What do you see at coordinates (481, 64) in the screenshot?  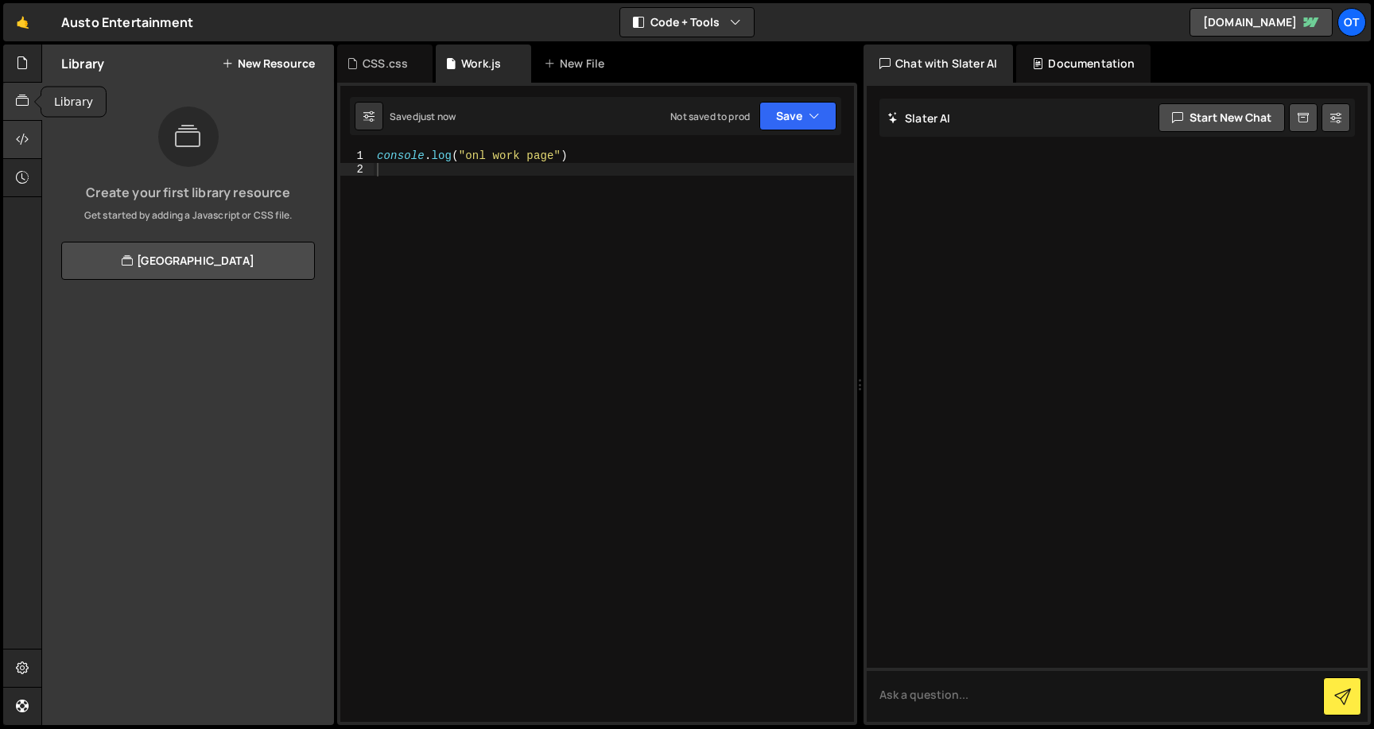 I see `div: Work.js` at bounding box center [481, 64].